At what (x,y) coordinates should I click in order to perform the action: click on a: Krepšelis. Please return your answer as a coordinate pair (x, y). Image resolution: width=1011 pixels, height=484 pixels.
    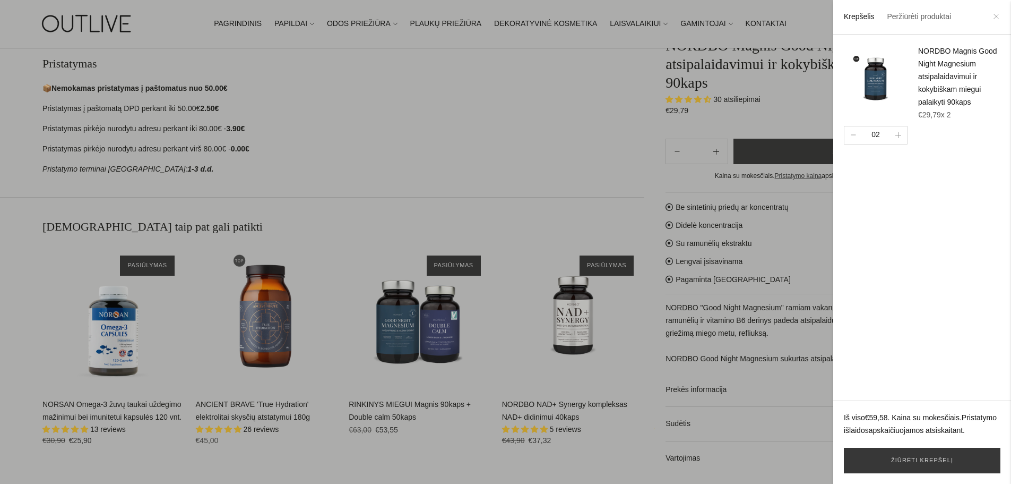
    Looking at the image, I should click on (860, 16).